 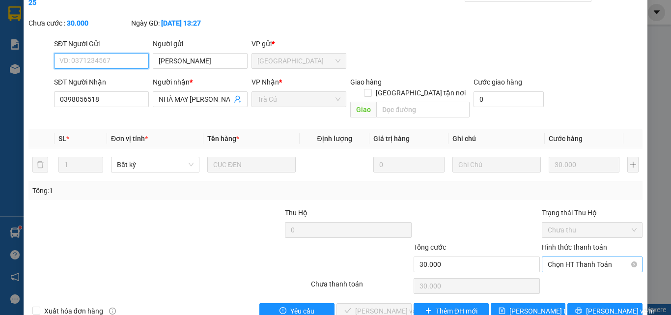 I want to click on span: Bất kỳ, so click(x=155, y=165).